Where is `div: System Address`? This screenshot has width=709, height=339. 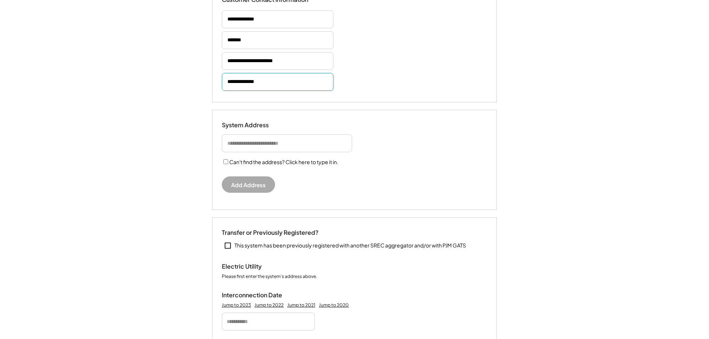 div: System Address is located at coordinates (259, 125).